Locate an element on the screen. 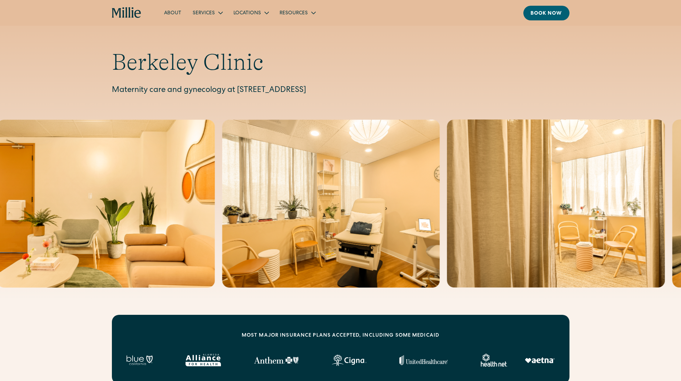 The height and width of the screenshot is (381, 681). img: Aetna logo is located at coordinates (540, 360).